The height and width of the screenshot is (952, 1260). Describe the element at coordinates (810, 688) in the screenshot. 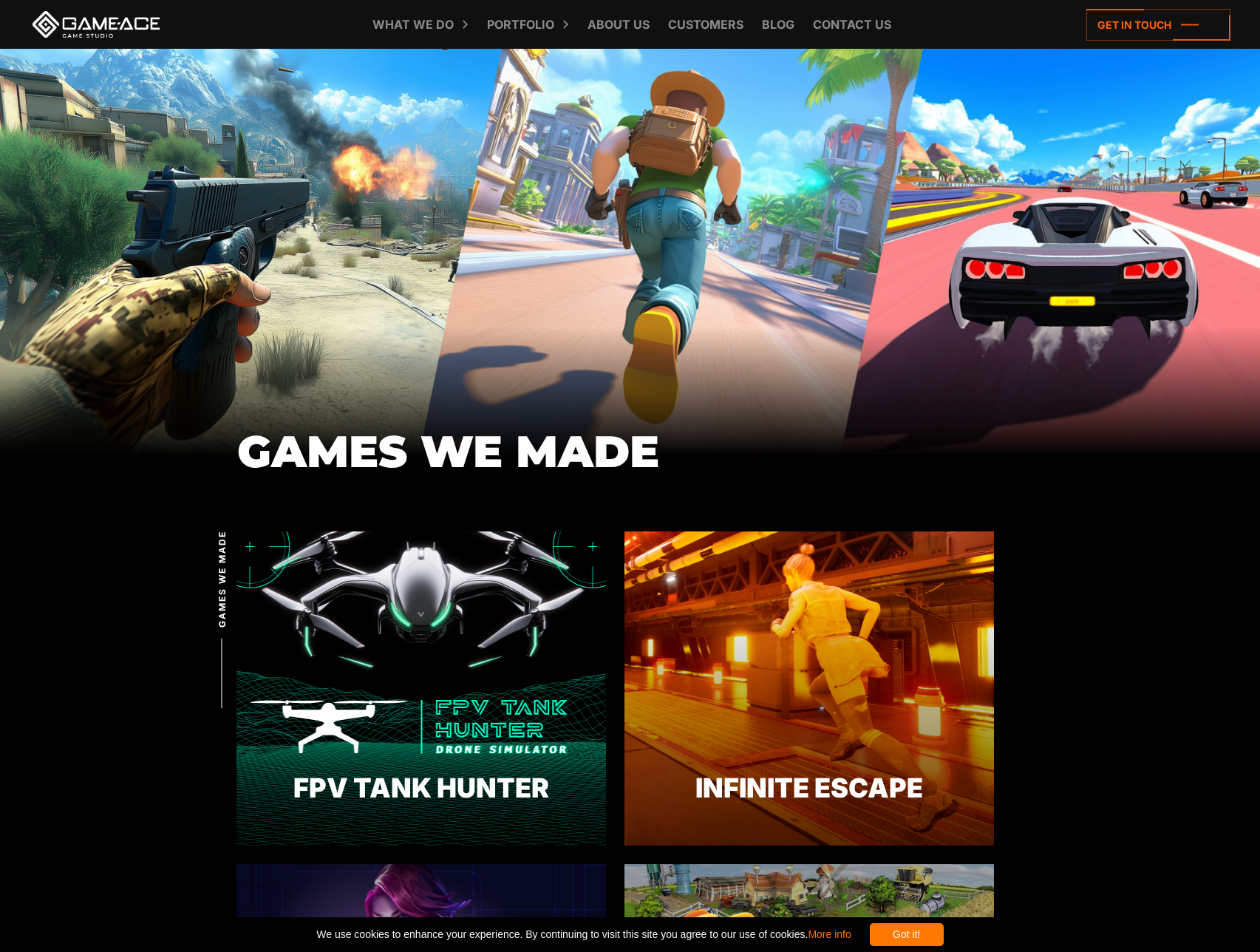

I see `img: Infinite escape preview img` at that location.